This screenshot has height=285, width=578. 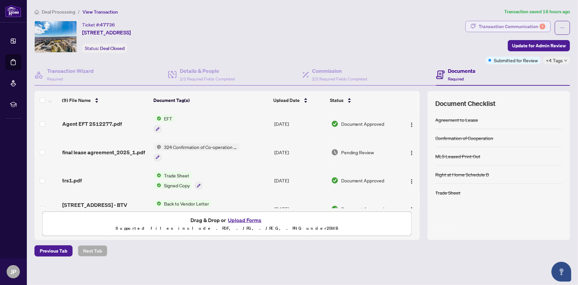 I want to click on span: EFT, so click(x=168, y=119).